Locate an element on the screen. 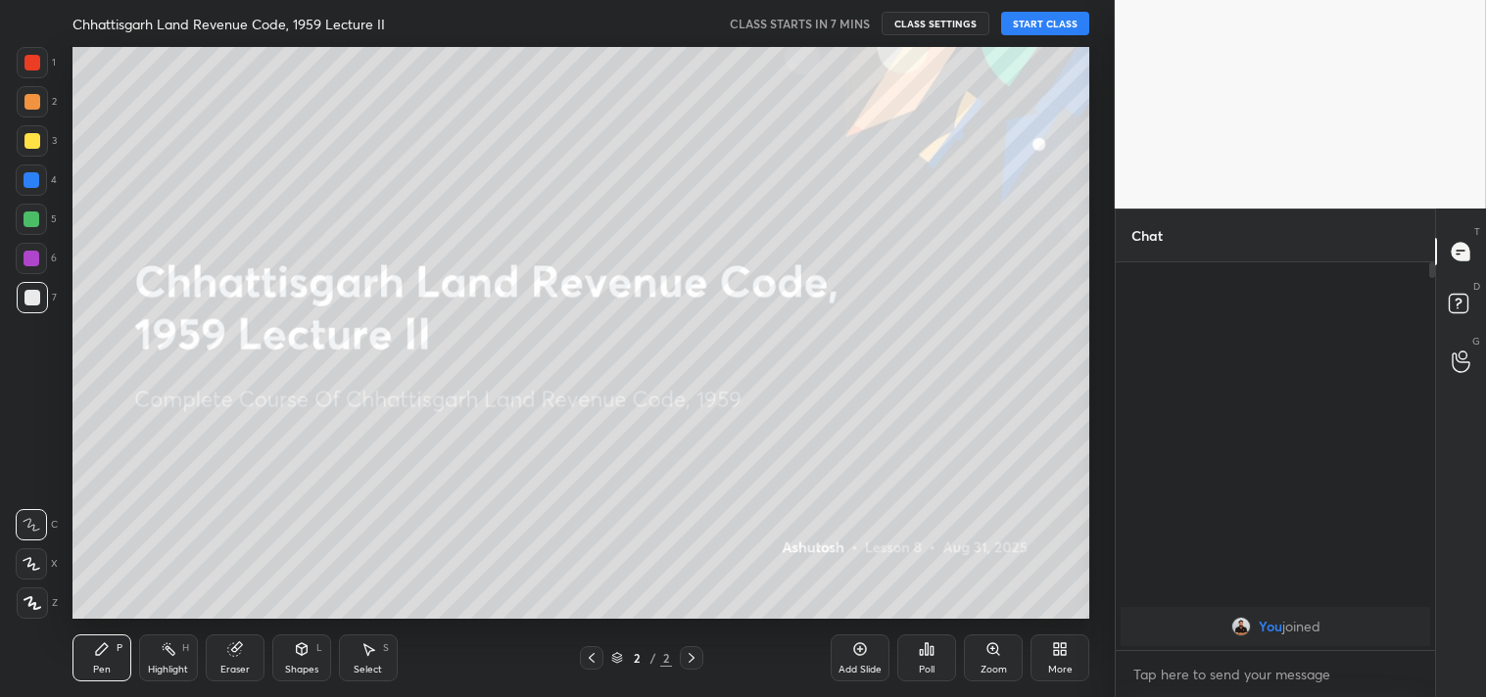 Image resolution: width=1486 pixels, height=697 pixels. div: Highlight is located at coordinates (167, 670).